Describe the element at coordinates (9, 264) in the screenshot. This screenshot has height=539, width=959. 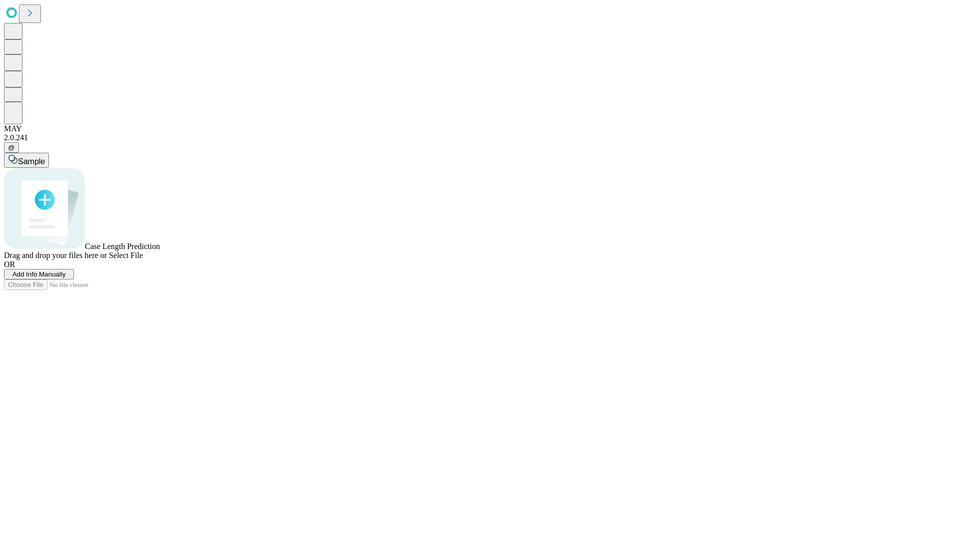
I see `span: OR` at that location.